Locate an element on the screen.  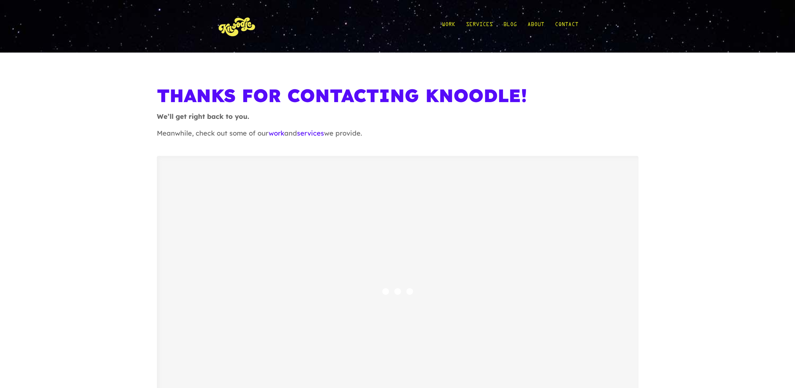
a: services is located at coordinates (310, 133).